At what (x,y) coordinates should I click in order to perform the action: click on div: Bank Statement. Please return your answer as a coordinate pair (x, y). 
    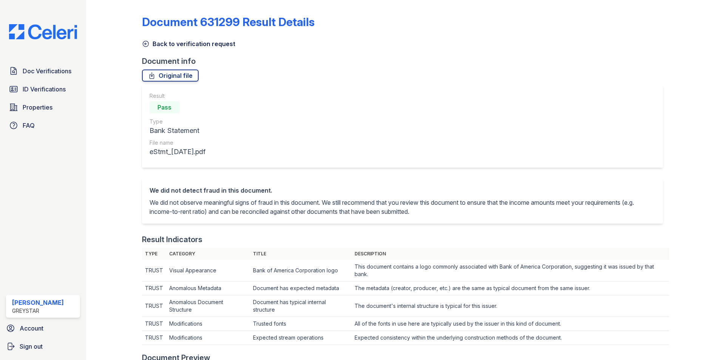
    Looking at the image, I should click on (178, 131).